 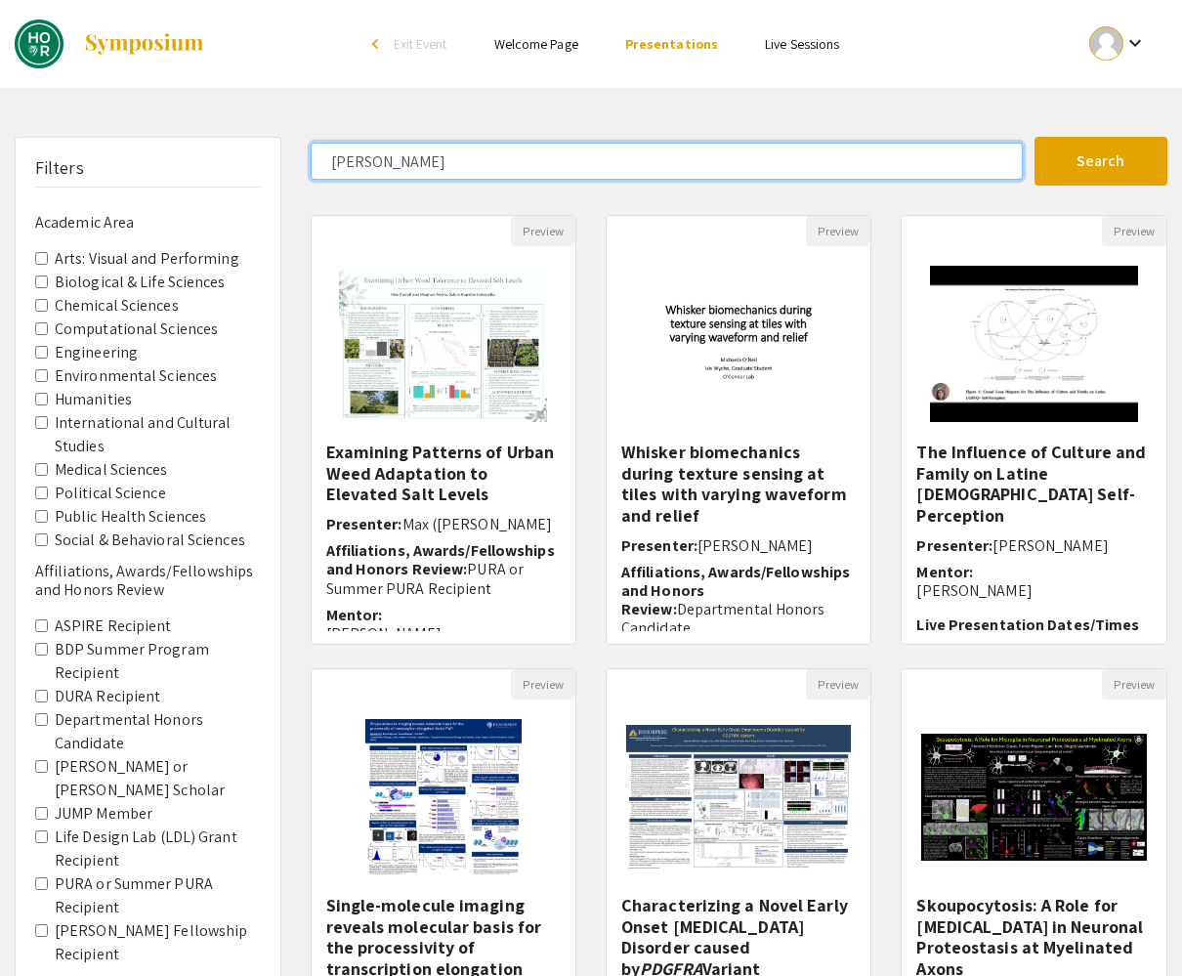 What do you see at coordinates (136, 376) in the screenshot?
I see `label: Environmental Sciences` at bounding box center [136, 376].